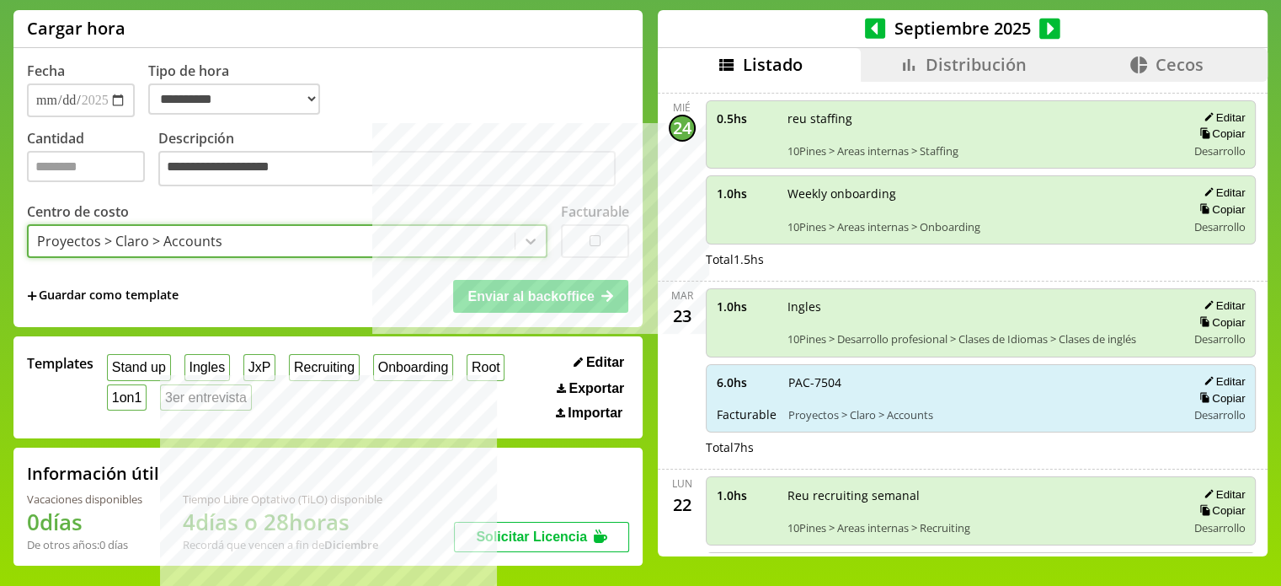  I want to click on label: Cantidad, so click(93, 159).